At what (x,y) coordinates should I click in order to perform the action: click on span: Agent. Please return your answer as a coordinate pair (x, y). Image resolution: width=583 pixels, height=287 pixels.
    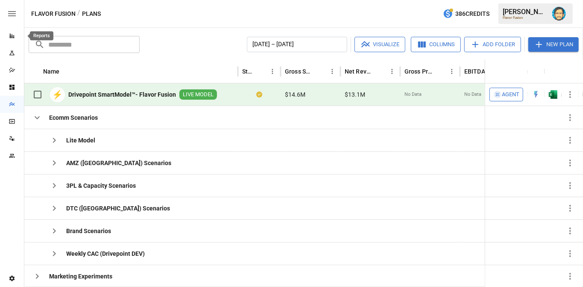
    Looking at the image, I should click on (511, 94).